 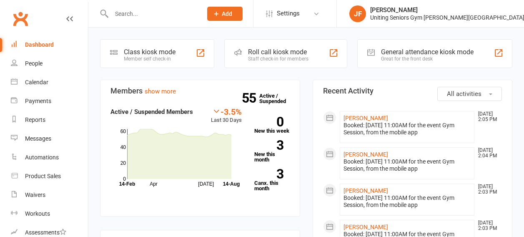 I want to click on span: All activities, so click(x=464, y=94).